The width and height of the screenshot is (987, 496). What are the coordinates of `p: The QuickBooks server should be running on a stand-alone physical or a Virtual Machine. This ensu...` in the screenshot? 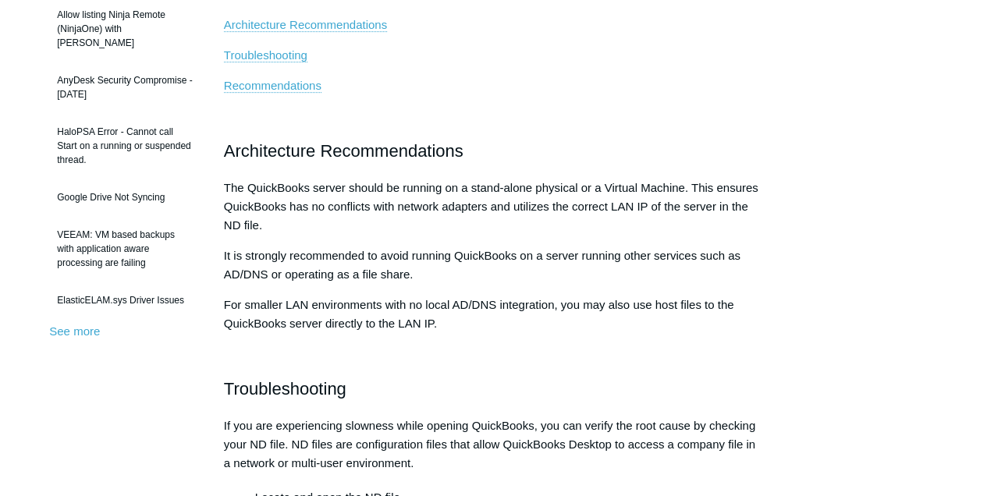 It's located at (493, 207).